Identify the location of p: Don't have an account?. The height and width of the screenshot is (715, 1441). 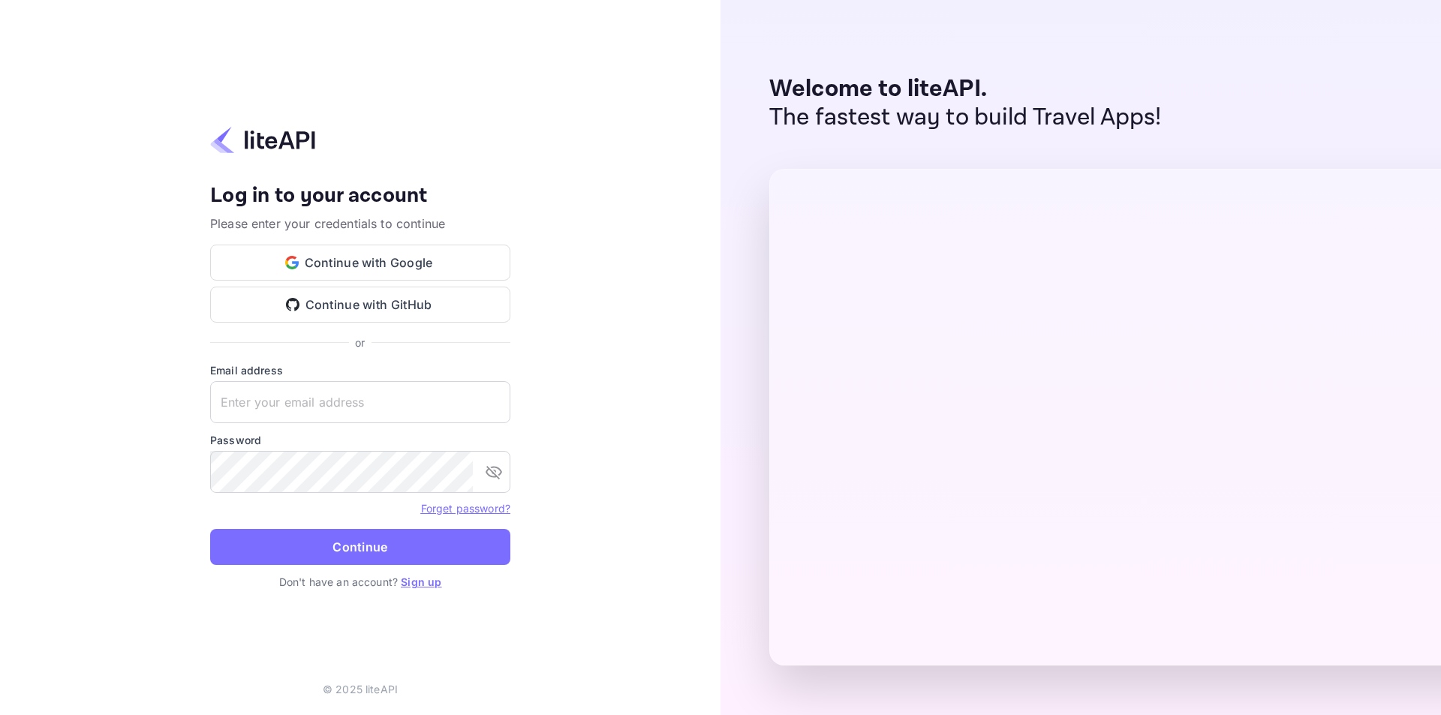
(360, 582).